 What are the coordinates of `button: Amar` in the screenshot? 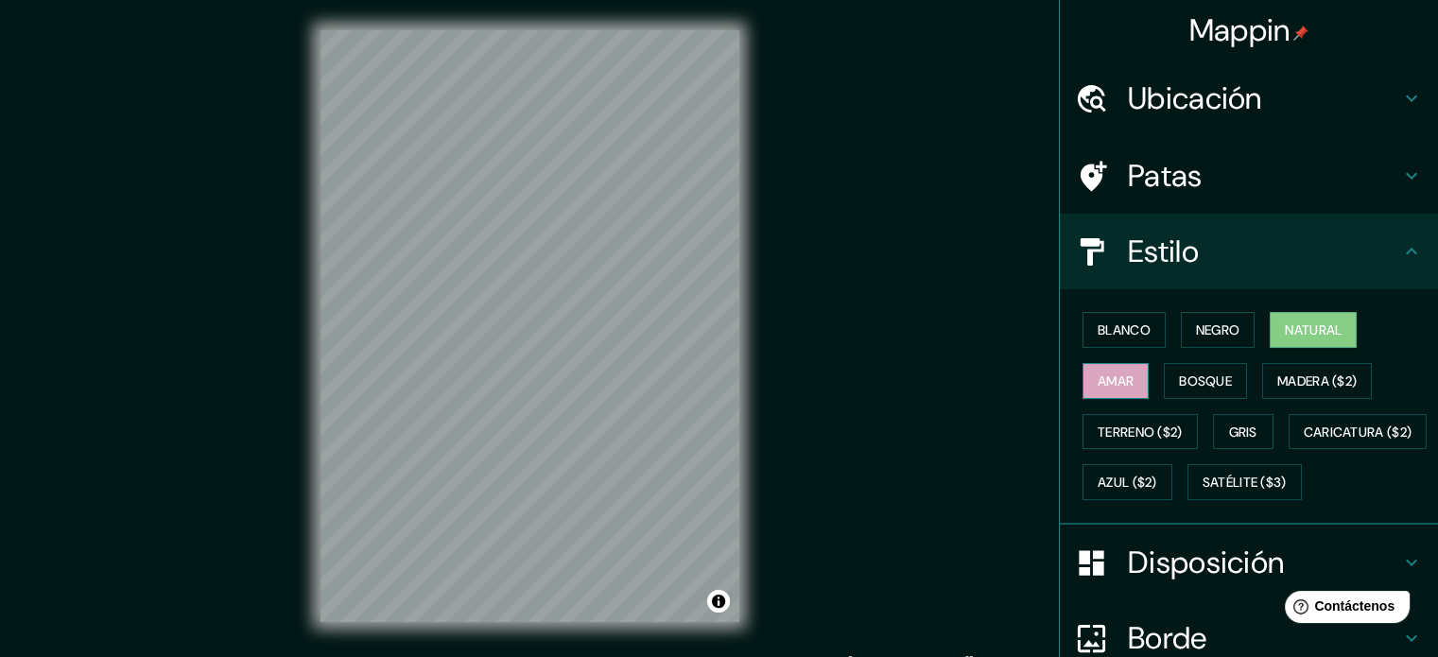 It's located at (1115, 381).